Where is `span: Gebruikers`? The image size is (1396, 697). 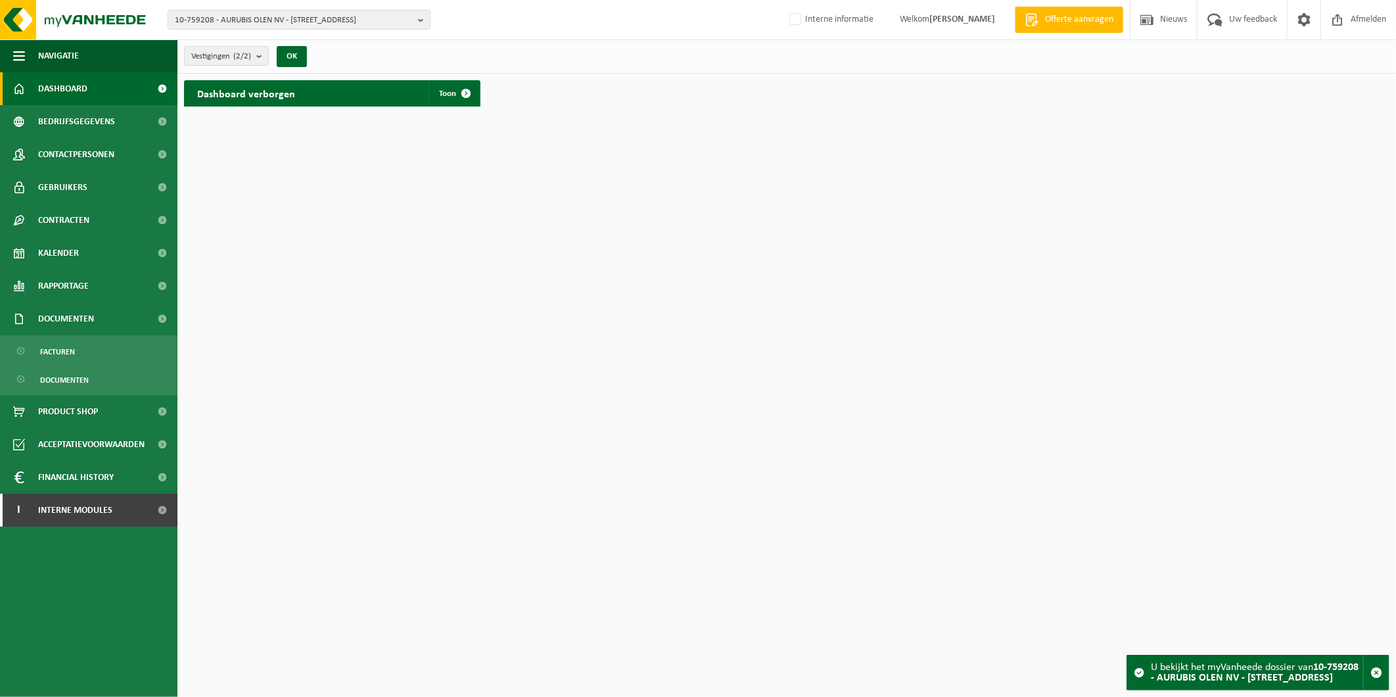 span: Gebruikers is located at coordinates (62, 187).